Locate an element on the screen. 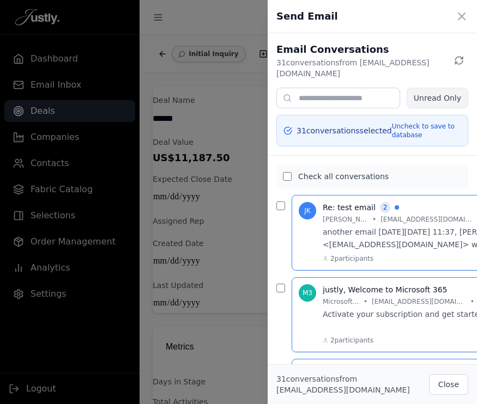 The height and width of the screenshot is (404, 477). button: Unread Only is located at coordinates (437, 98).